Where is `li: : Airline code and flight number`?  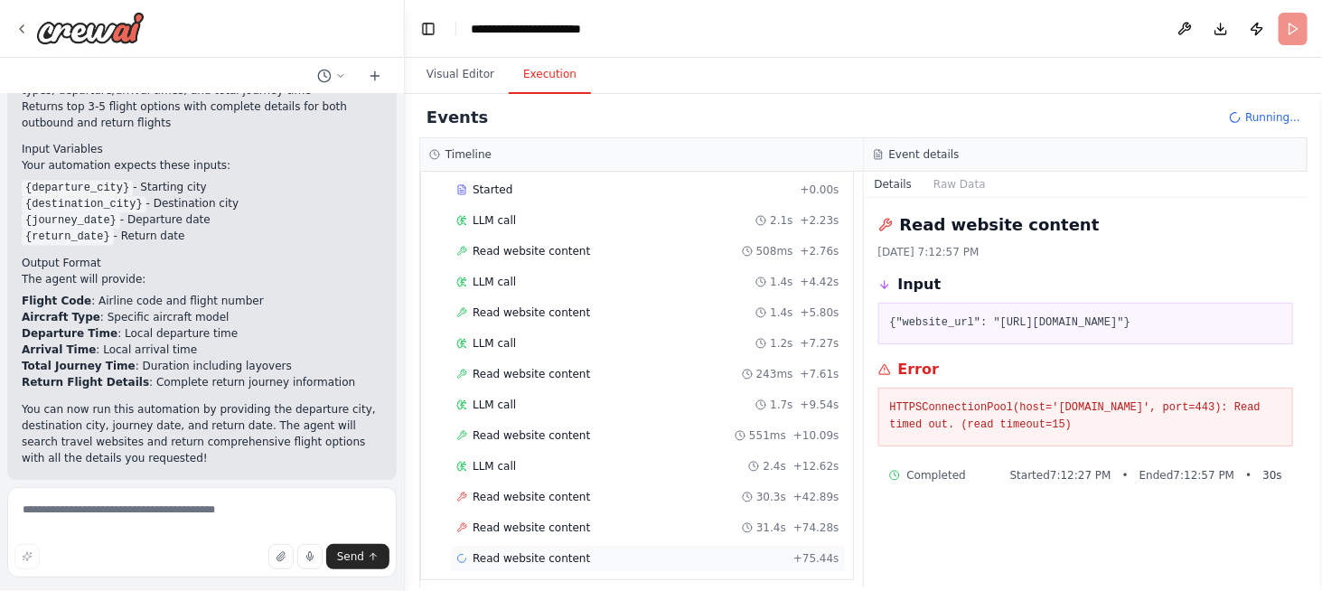 li: : Airline code and flight number is located at coordinates (201, 302).